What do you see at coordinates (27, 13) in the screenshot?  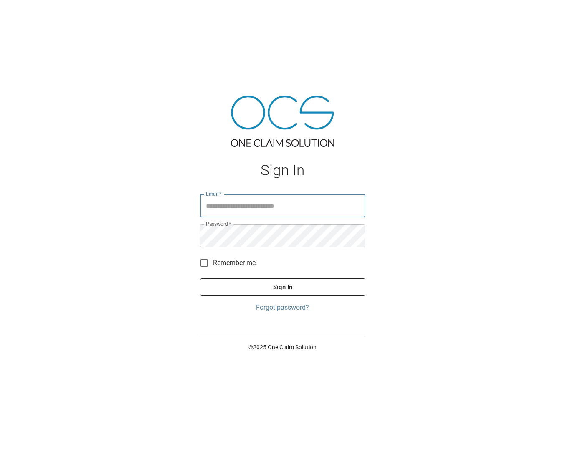 I see `img: ocs-logo-white-transparent.png` at bounding box center [27, 13].